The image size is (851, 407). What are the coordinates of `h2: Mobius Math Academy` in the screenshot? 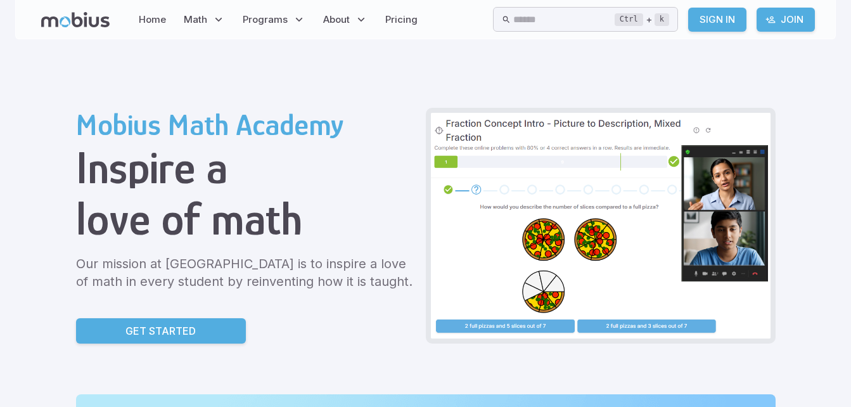 It's located at (246, 125).